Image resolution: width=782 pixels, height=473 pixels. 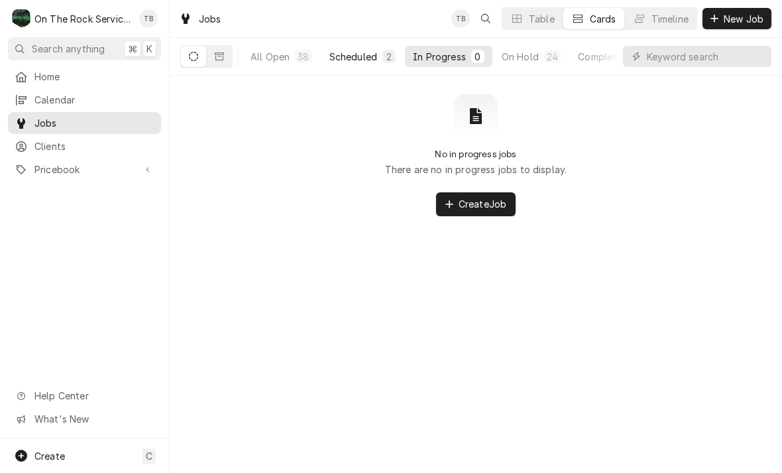 I want to click on a: Calendar, so click(x=84, y=99).